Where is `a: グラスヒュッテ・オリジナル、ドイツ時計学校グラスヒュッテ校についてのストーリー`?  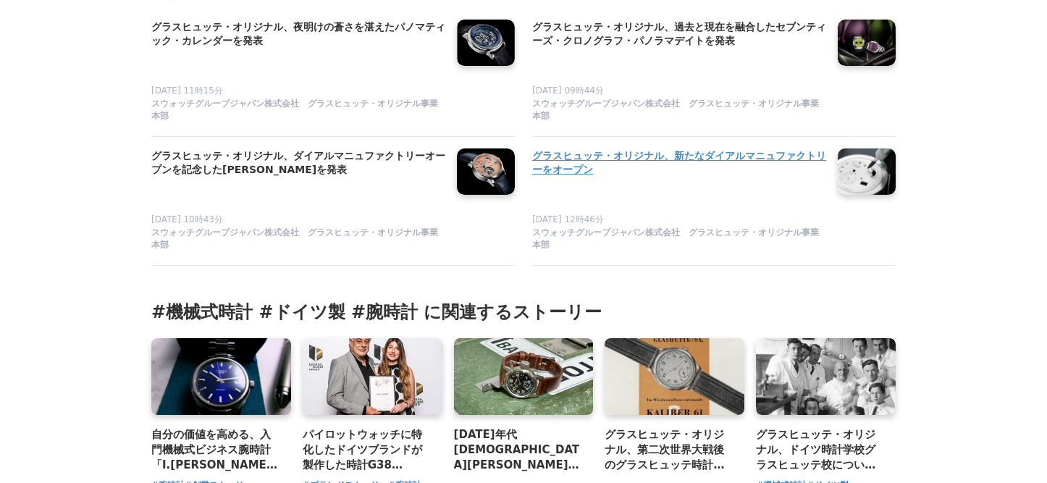
a: グラスヒュッテ・オリジナル、ドイツ時計学校グラスヒュッテ校についてのストーリー is located at coordinates (819, 450).